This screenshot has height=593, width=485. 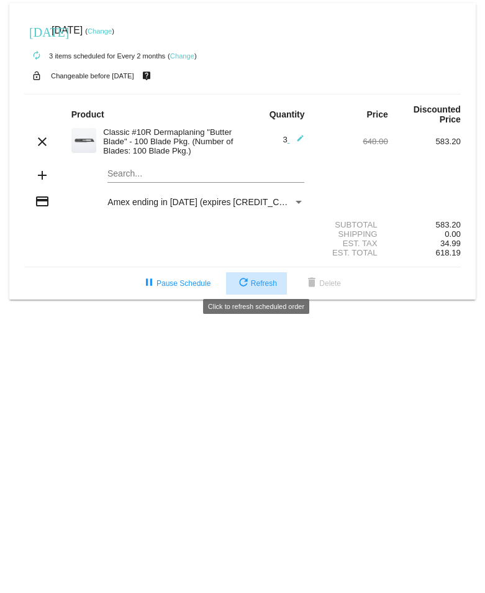 I want to click on button: Delete, so click(x=323, y=283).